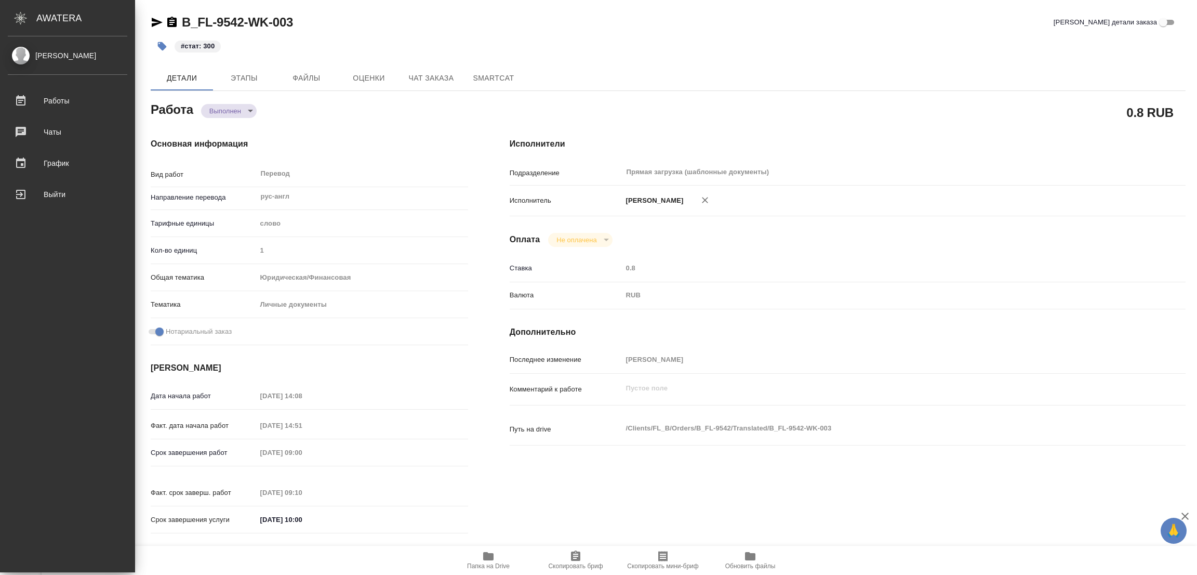  I want to click on span: Файлы, so click(306, 78).